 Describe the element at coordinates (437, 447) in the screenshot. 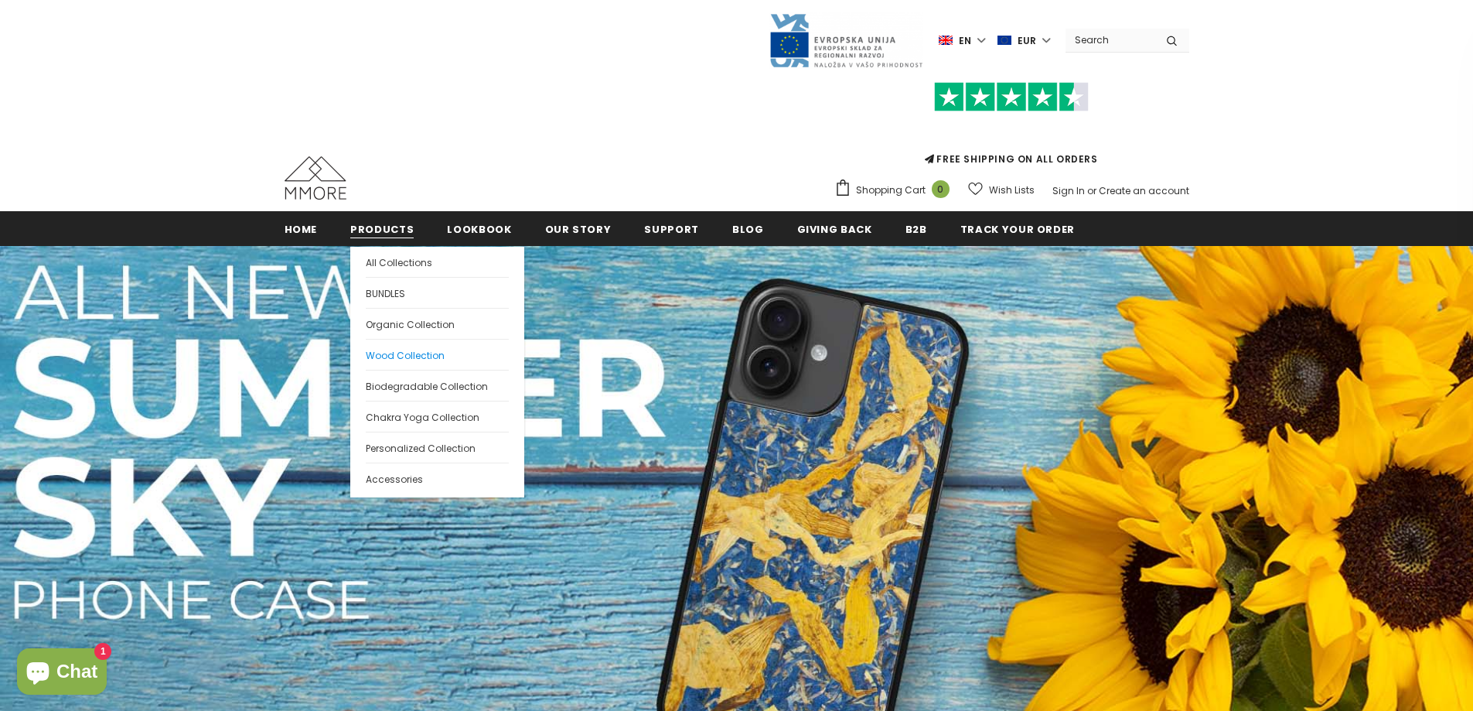

I see `a: Personalized Collection` at that location.